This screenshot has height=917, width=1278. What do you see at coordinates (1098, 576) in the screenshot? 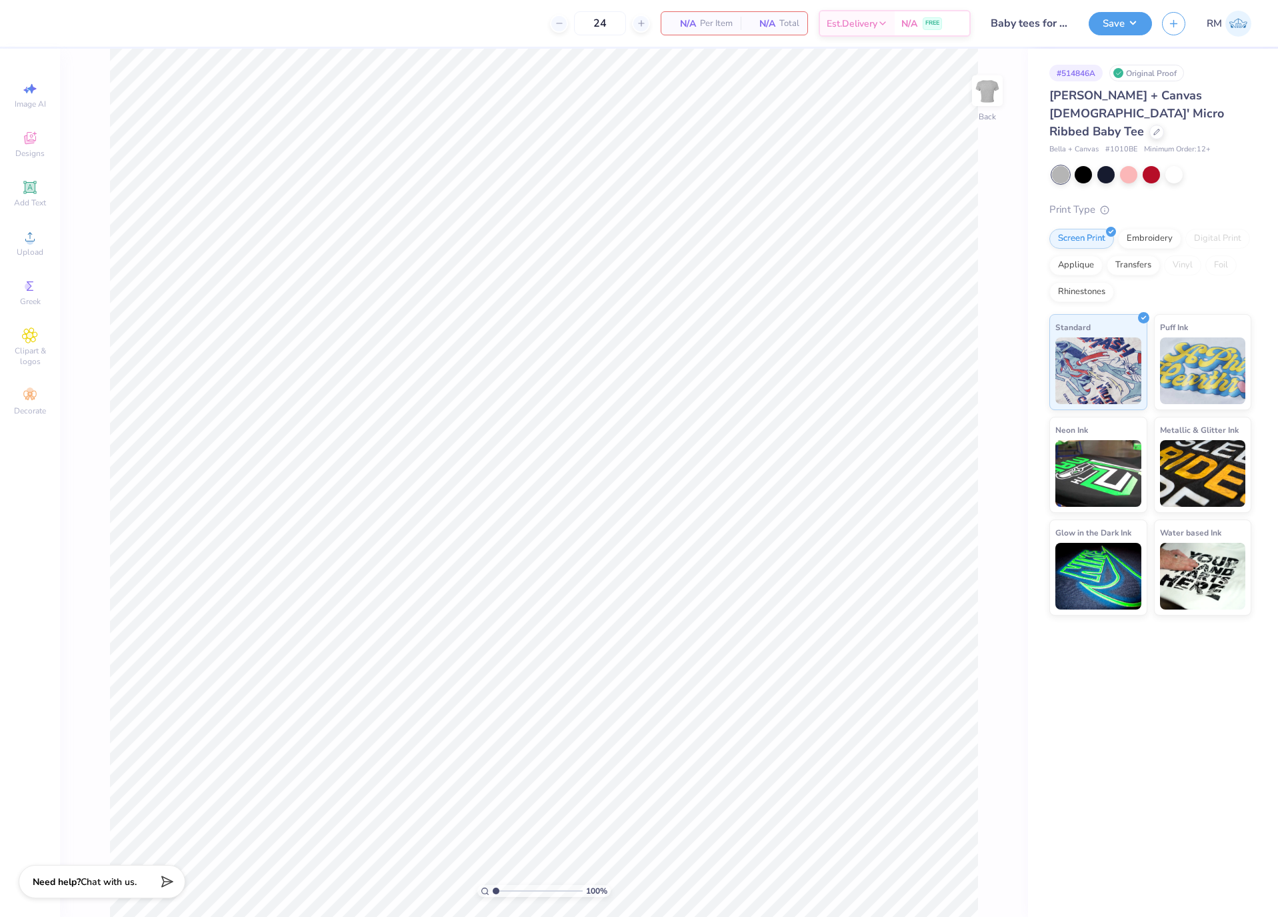
I see `img: Glow in the Dark Ink` at bounding box center [1098, 576].